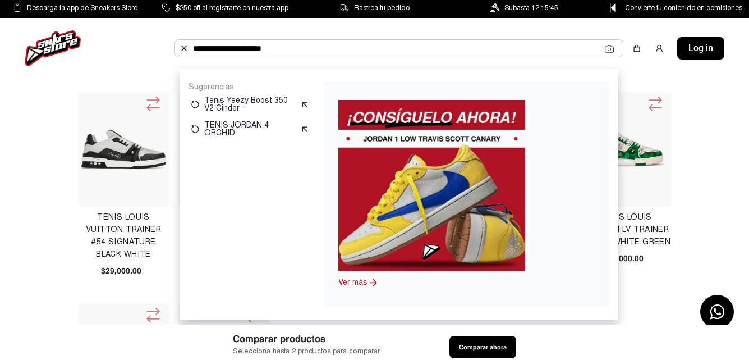 The image size is (749, 364). What do you see at coordinates (250, 87) in the screenshot?
I see `p: Sugerencias` at bounding box center [250, 87].